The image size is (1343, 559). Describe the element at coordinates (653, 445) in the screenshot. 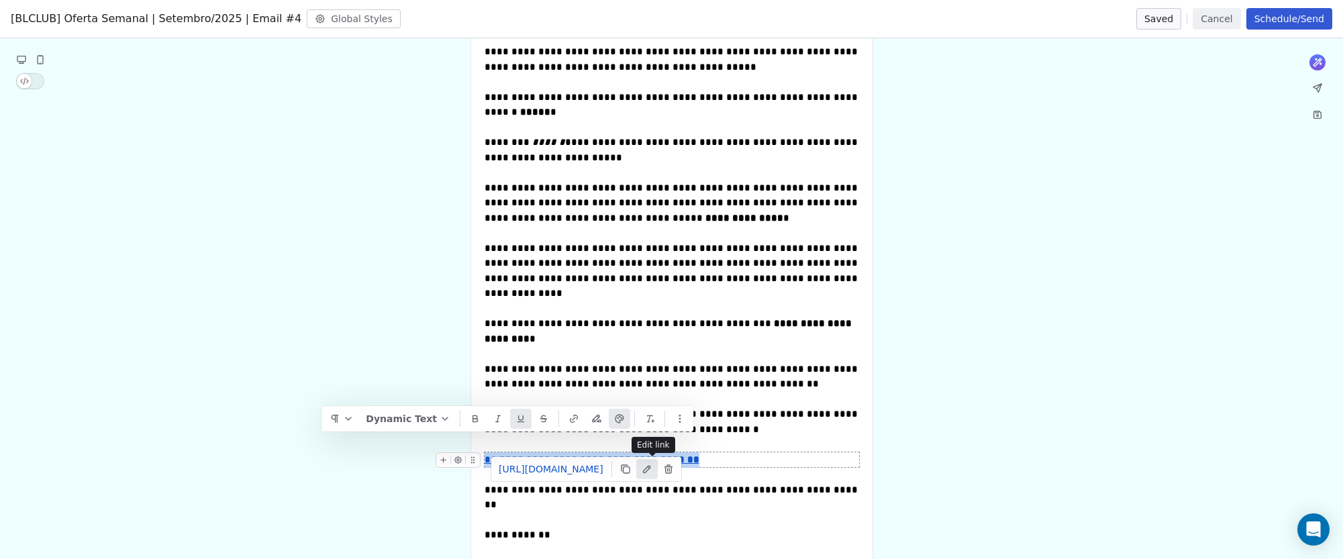

I see `span: Edit link` at that location.